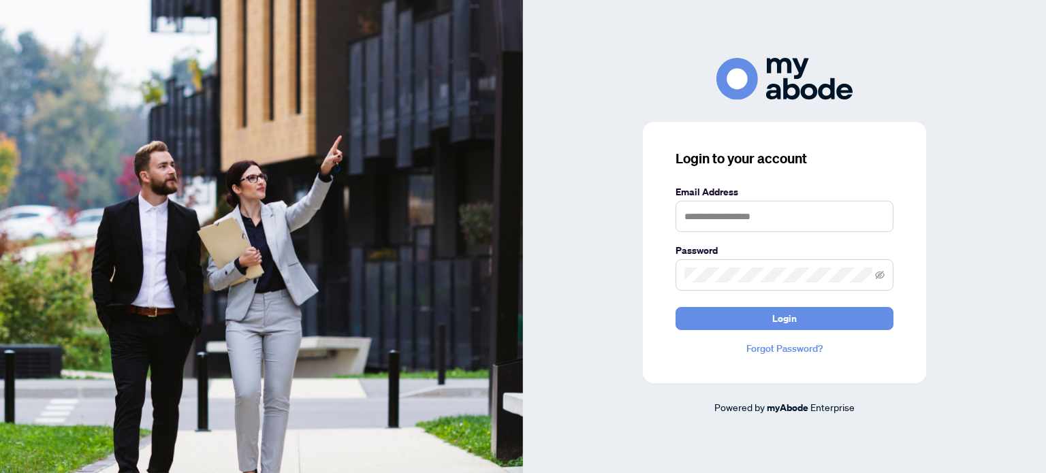  What do you see at coordinates (784, 319) in the screenshot?
I see `button: Login` at bounding box center [784, 319].